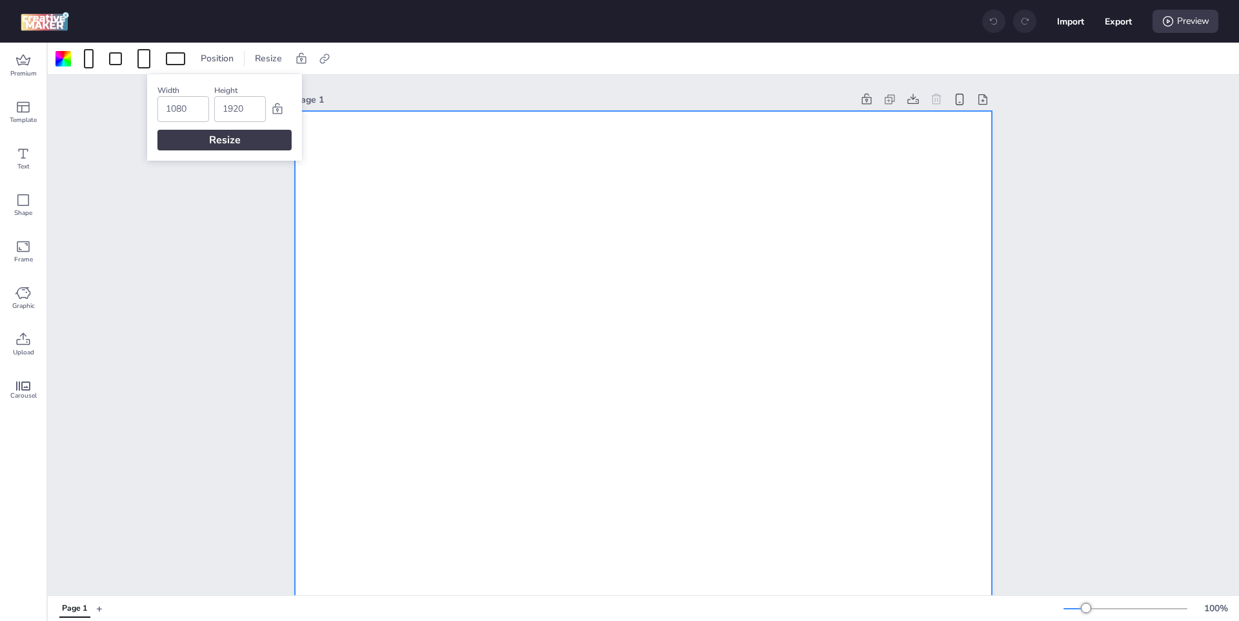 The height and width of the screenshot is (621, 1239). Describe the element at coordinates (23, 306) in the screenshot. I see `span: Graphic` at that location.